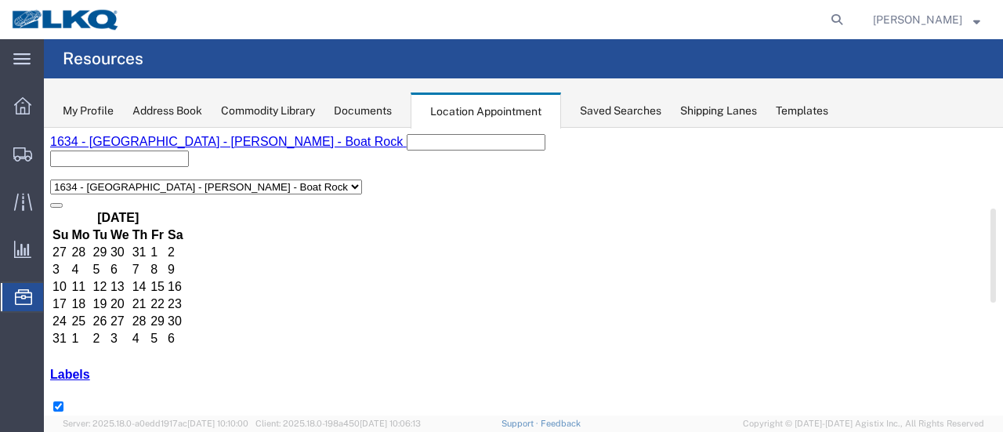 Image resolution: width=1003 pixels, height=432 pixels. I want to click on td: 7, so click(96, 142).